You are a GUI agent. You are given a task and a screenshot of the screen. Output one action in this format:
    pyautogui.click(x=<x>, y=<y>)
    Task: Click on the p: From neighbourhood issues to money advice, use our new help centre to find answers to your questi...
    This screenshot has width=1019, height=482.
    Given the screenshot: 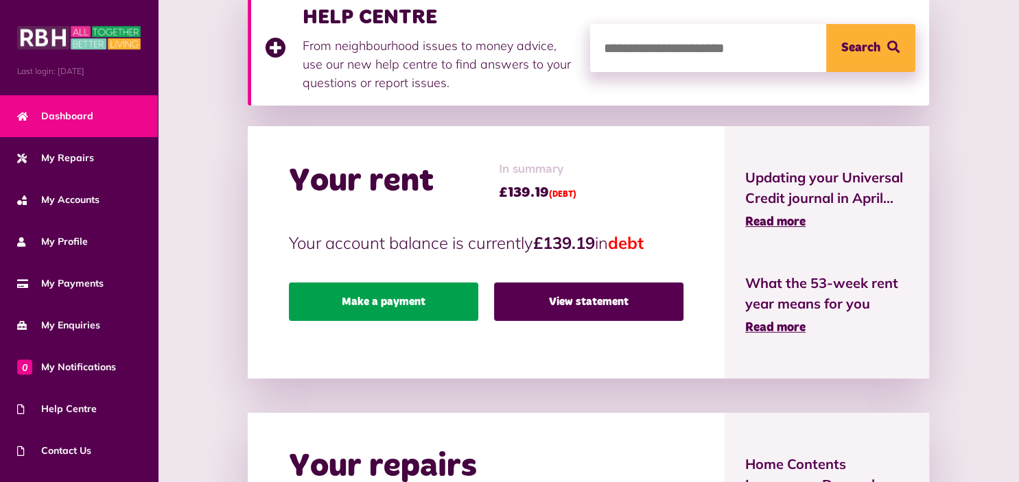 What is the action you would take?
    pyautogui.click(x=439, y=64)
    